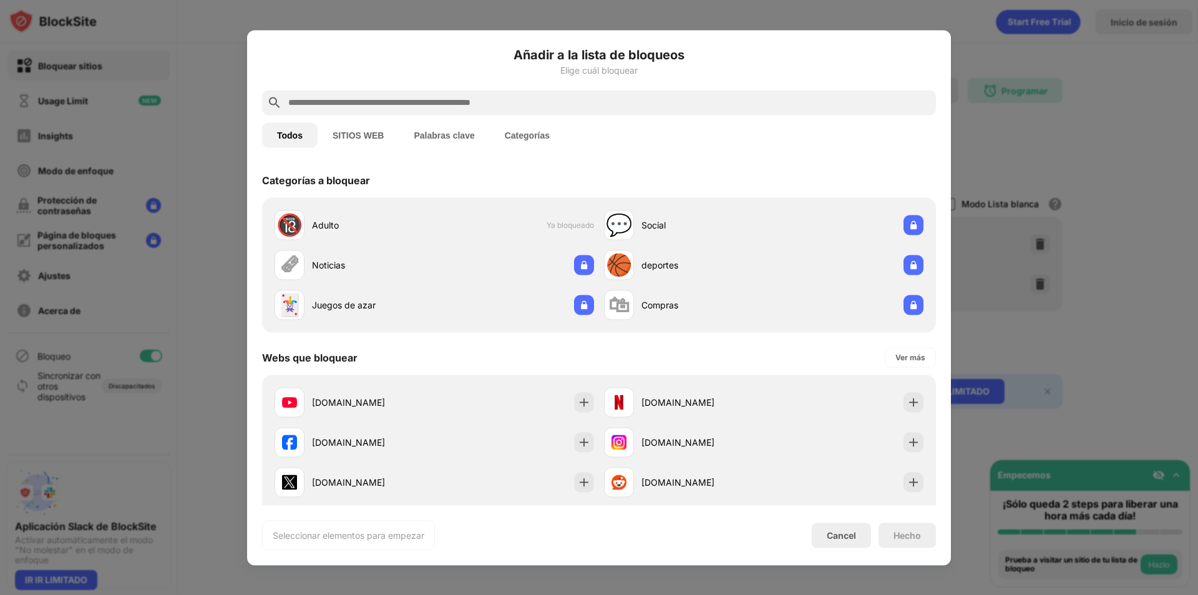 This screenshot has height=595, width=1198. Describe the element at coordinates (316, 180) in the screenshot. I see `div: Categorías a bloquear` at that location.